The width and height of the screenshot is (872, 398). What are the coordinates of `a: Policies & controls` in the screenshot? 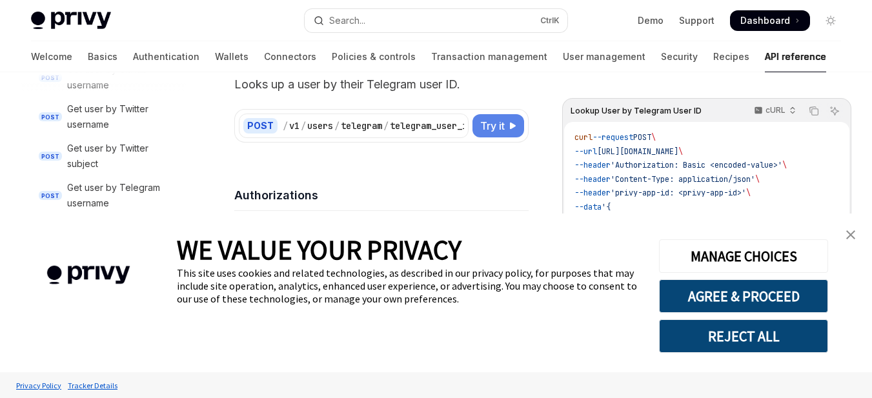 It's located at (374, 57).